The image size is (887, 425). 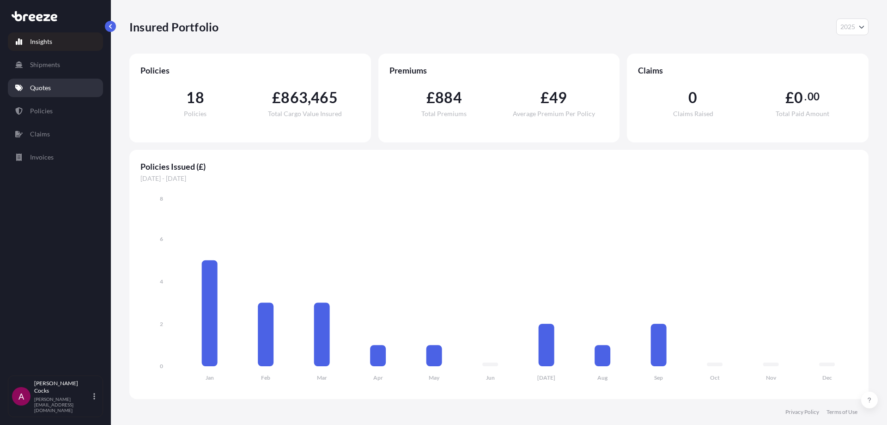 What do you see at coordinates (748, 70) in the screenshot?
I see `span: Claims` at bounding box center [748, 70].